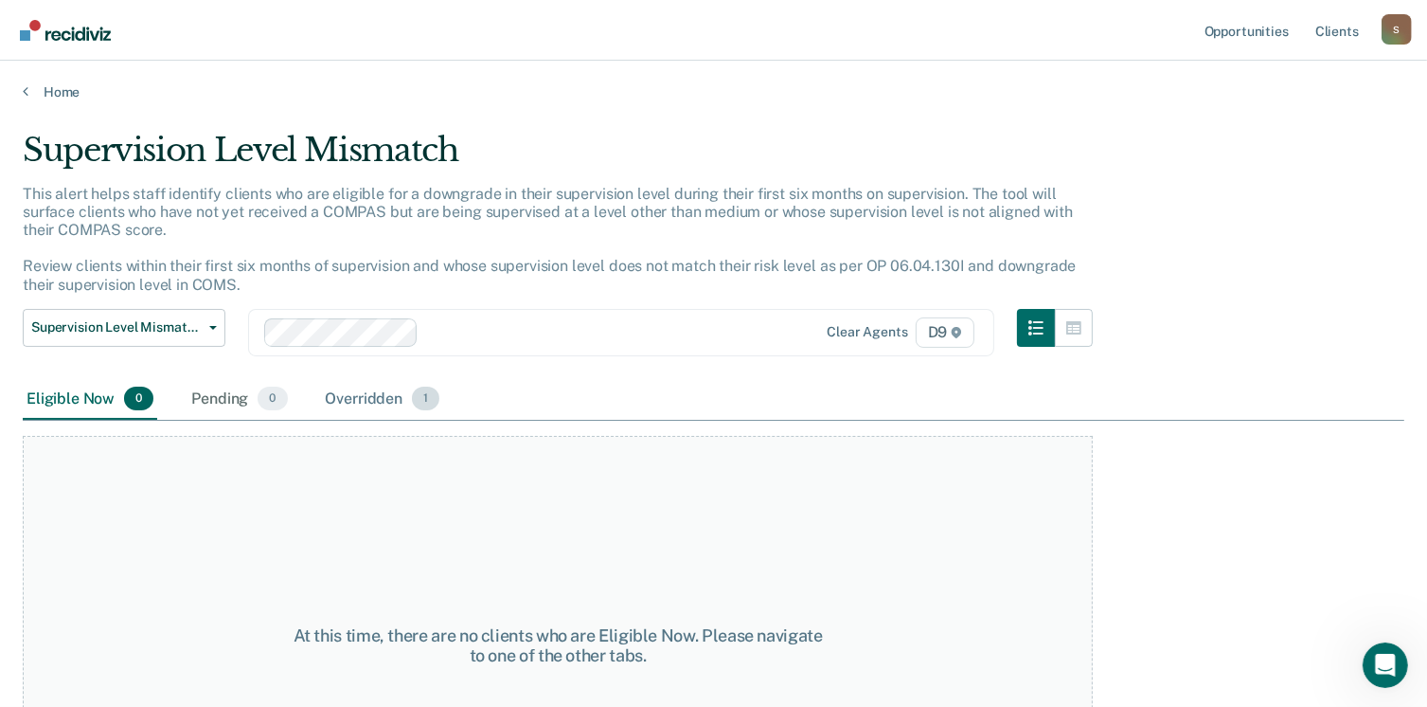  I want to click on div: At this time, there are no clients who are Eligible Now. Please navigate to one of the other tabs., so click(558, 645).